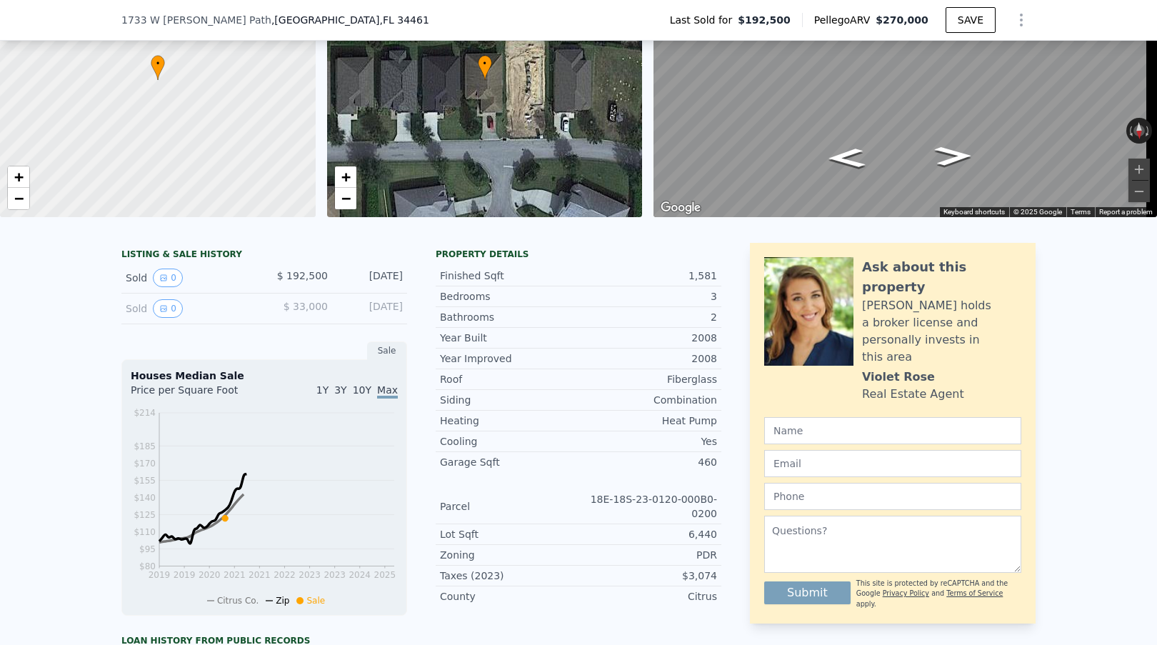  Describe the element at coordinates (974, 593) in the screenshot. I see `a: Terms of Service` at that location.